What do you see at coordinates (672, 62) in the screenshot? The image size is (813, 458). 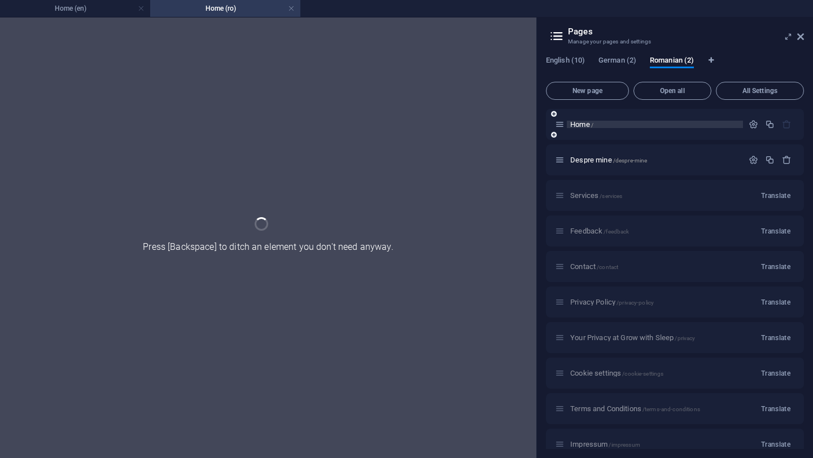 I see `span: Romanian (2)` at bounding box center [672, 62].